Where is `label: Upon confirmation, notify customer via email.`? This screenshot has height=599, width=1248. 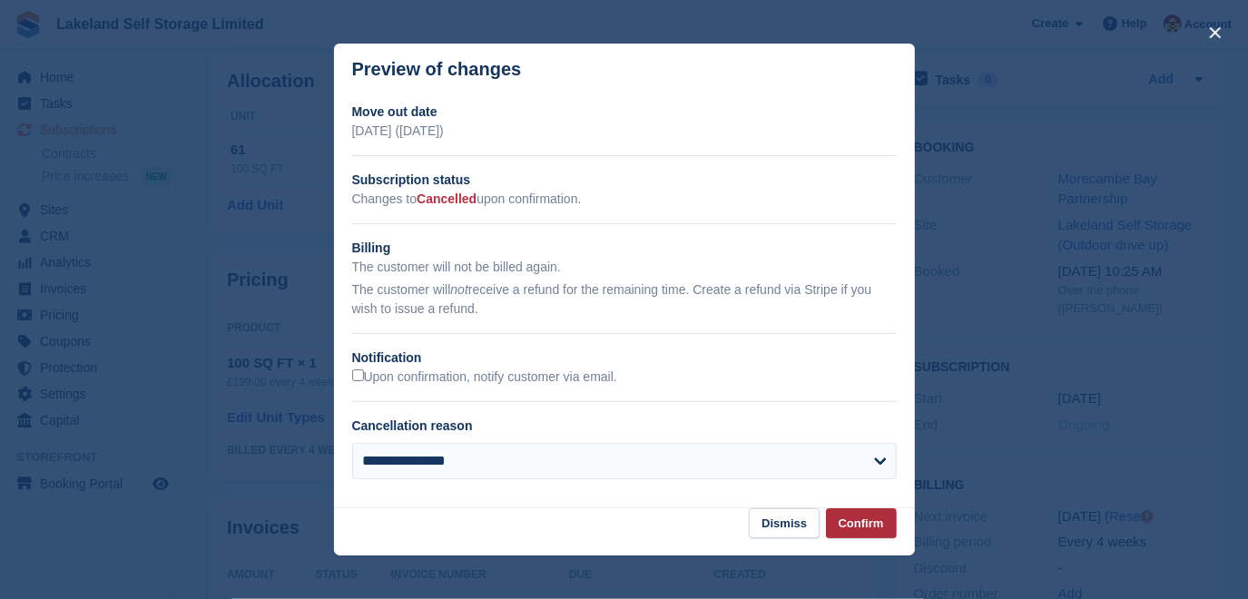 label: Upon confirmation, notify customer via email. is located at coordinates (485, 378).